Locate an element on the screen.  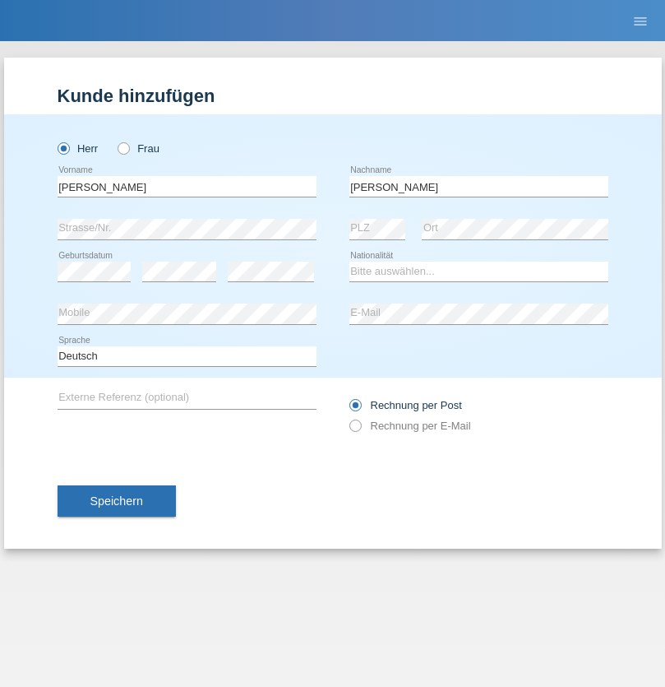
label: Herr is located at coordinates (78, 148).